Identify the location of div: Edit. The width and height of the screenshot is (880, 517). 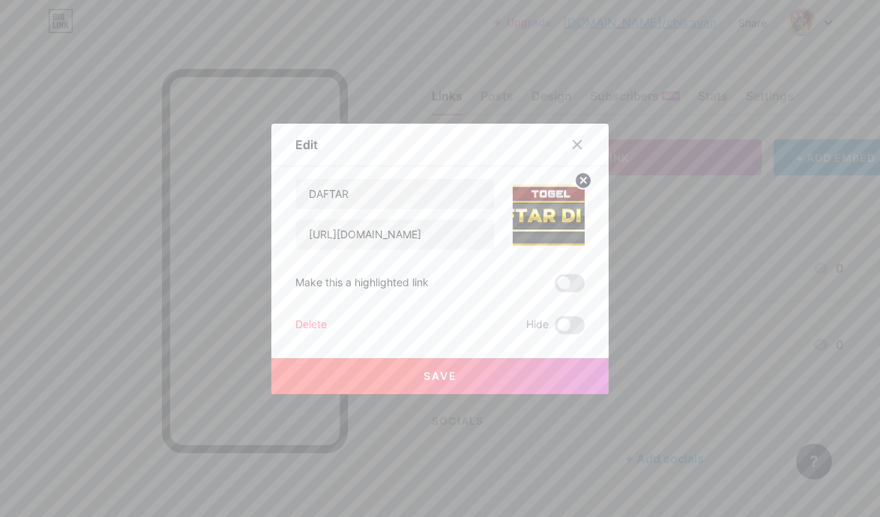
(306, 145).